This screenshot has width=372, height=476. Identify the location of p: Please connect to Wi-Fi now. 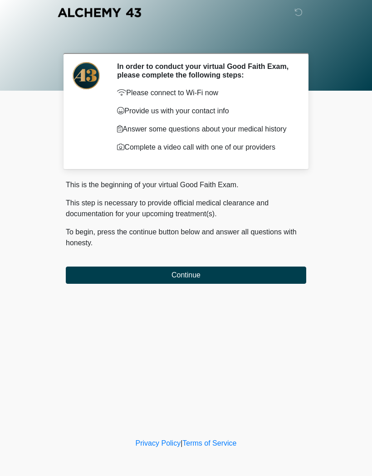
(204, 93).